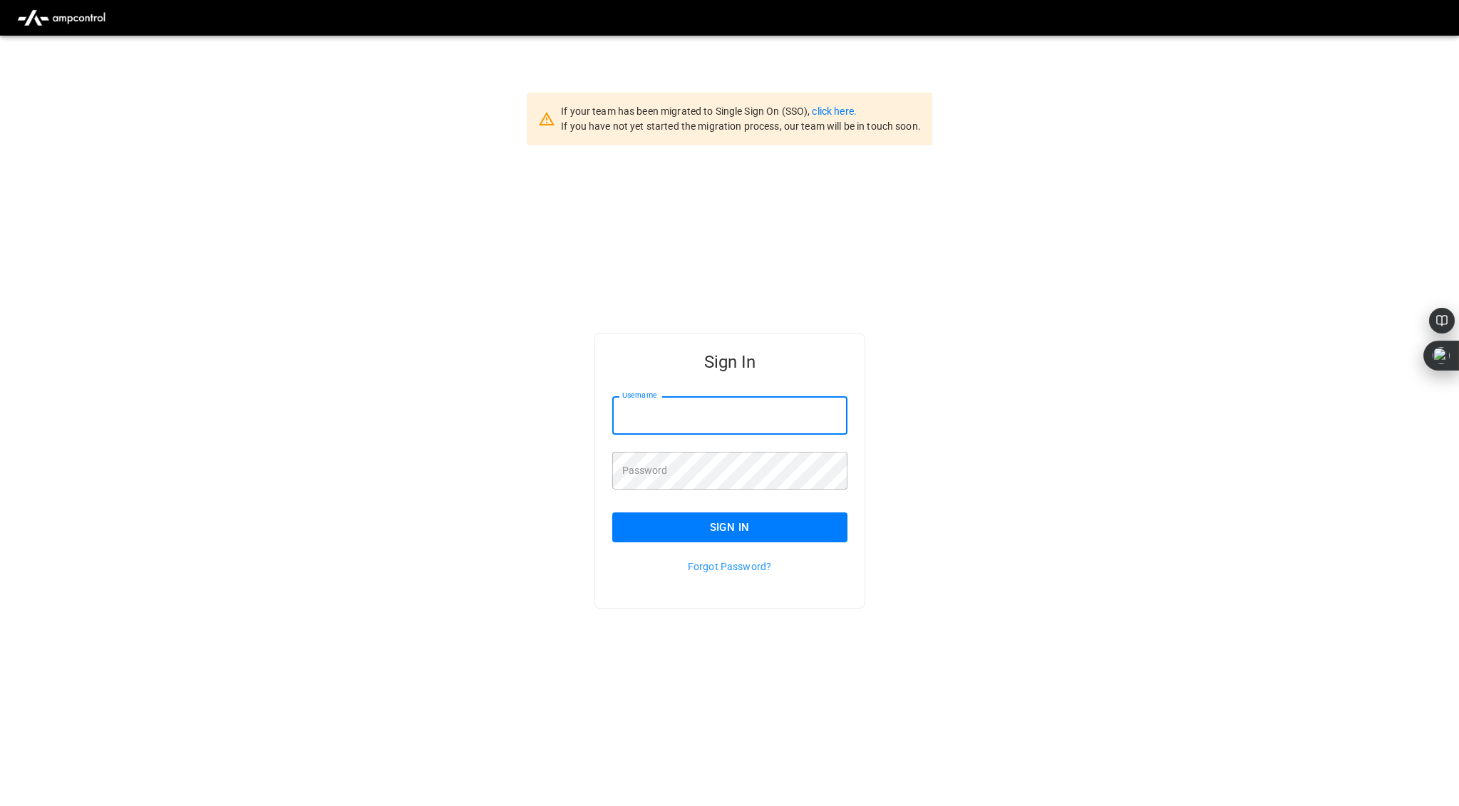  I want to click on img: ampcontrol.io logo, so click(61, 18).